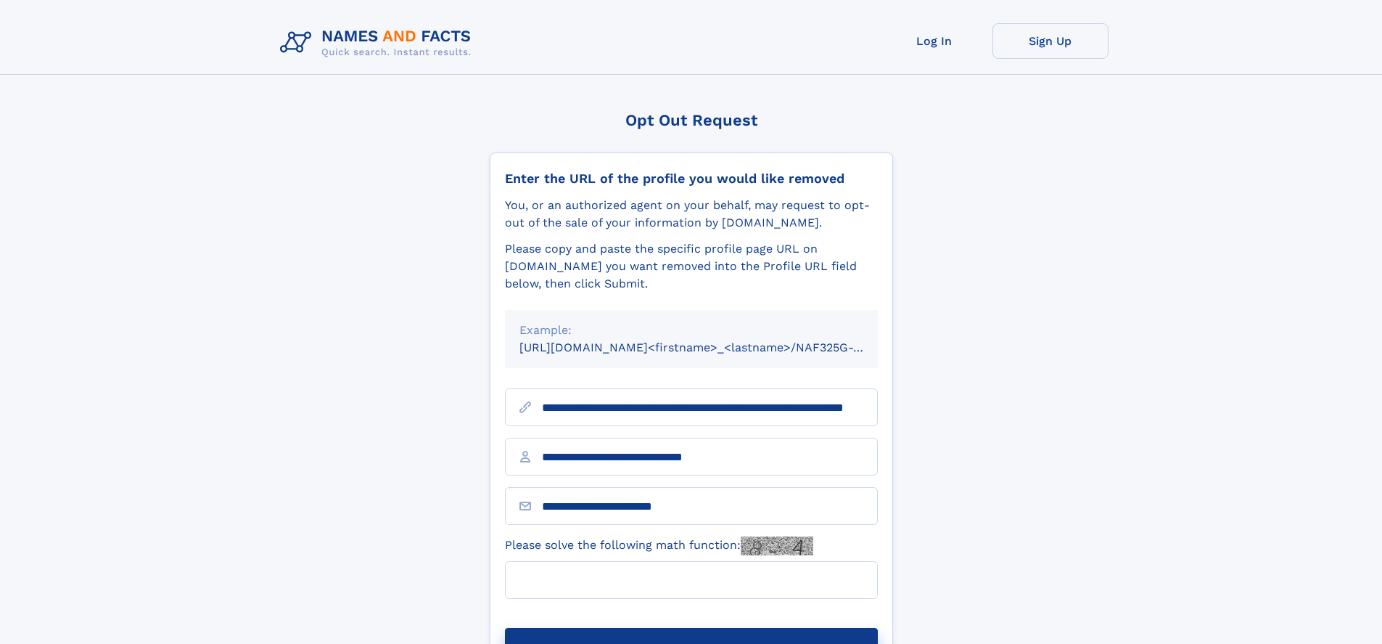 This screenshot has width=1382, height=644. Describe the element at coordinates (1051, 41) in the screenshot. I see `a: Sign Up` at that location.